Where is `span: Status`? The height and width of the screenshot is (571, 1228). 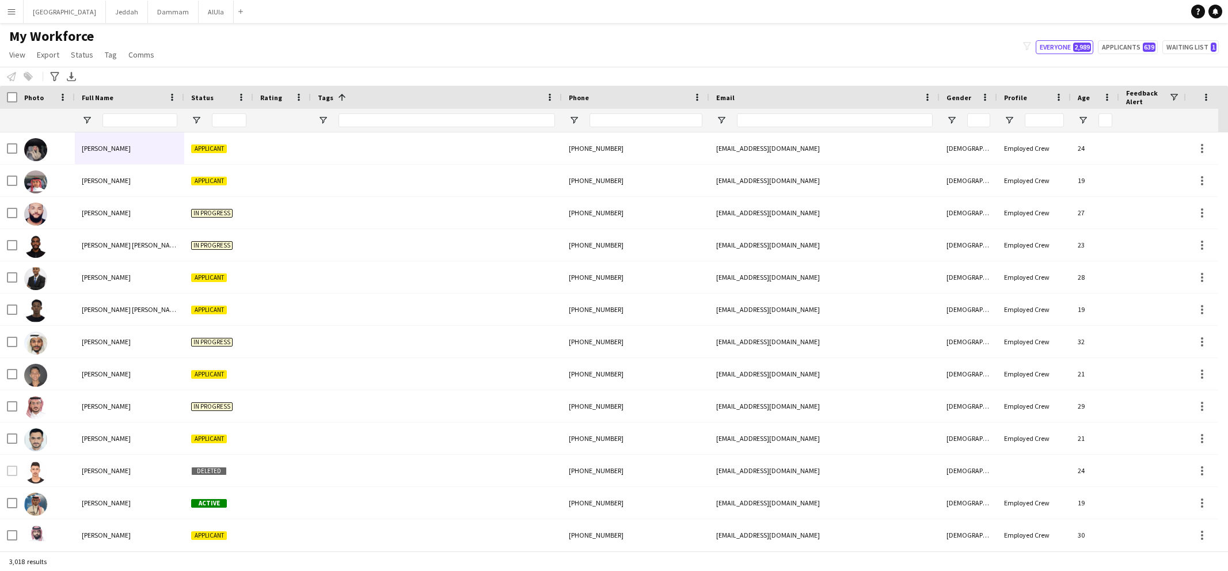 span: Status is located at coordinates (82, 55).